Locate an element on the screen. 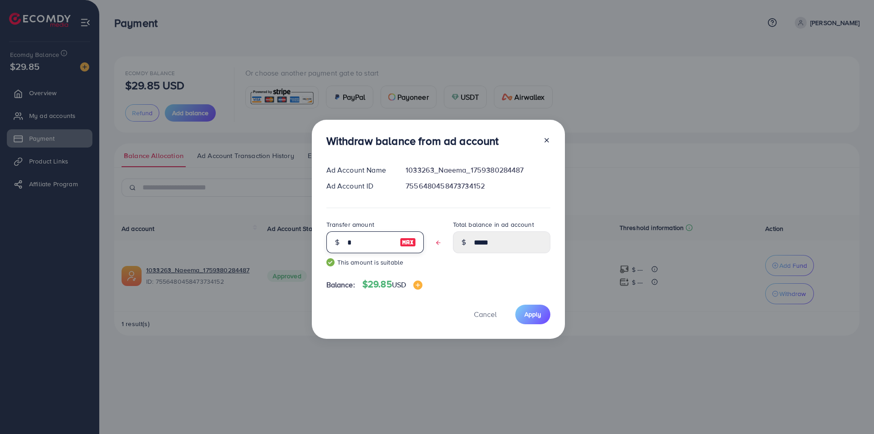 Image resolution: width=874 pixels, height=434 pixels. span: USD is located at coordinates (399, 284).